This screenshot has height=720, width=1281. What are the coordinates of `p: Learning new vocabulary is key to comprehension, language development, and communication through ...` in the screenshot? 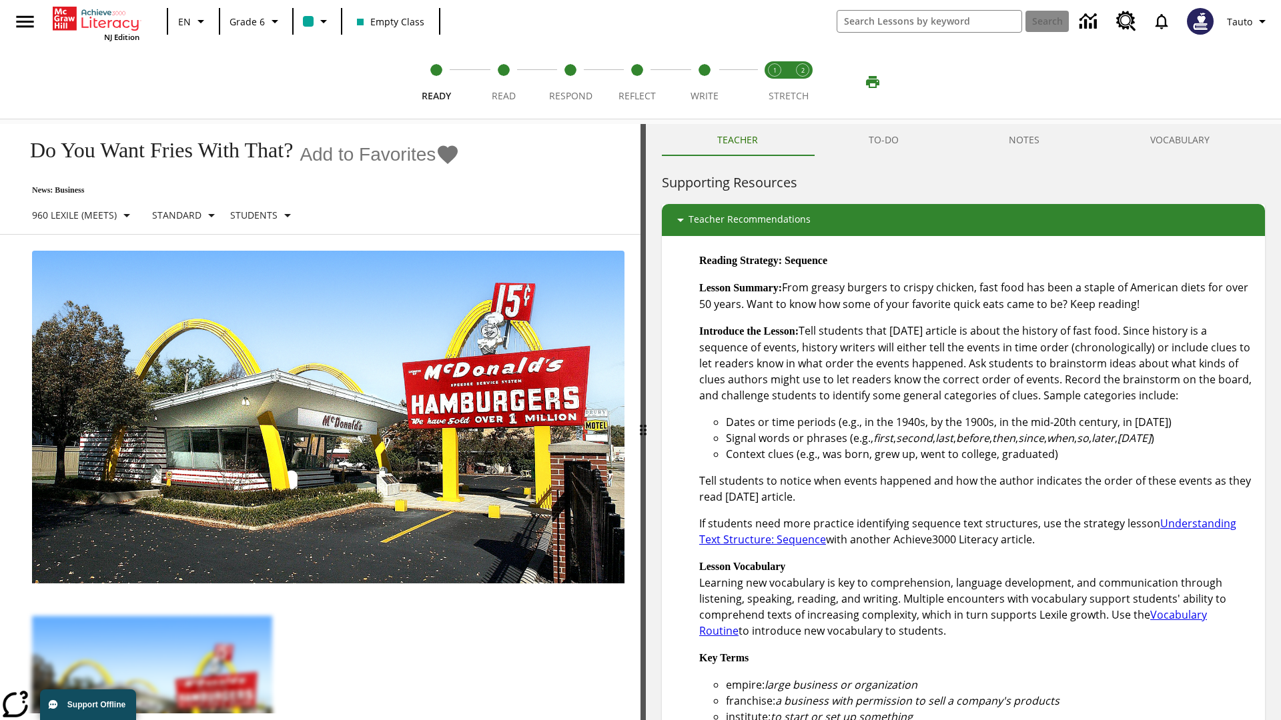 It's located at (976, 598).